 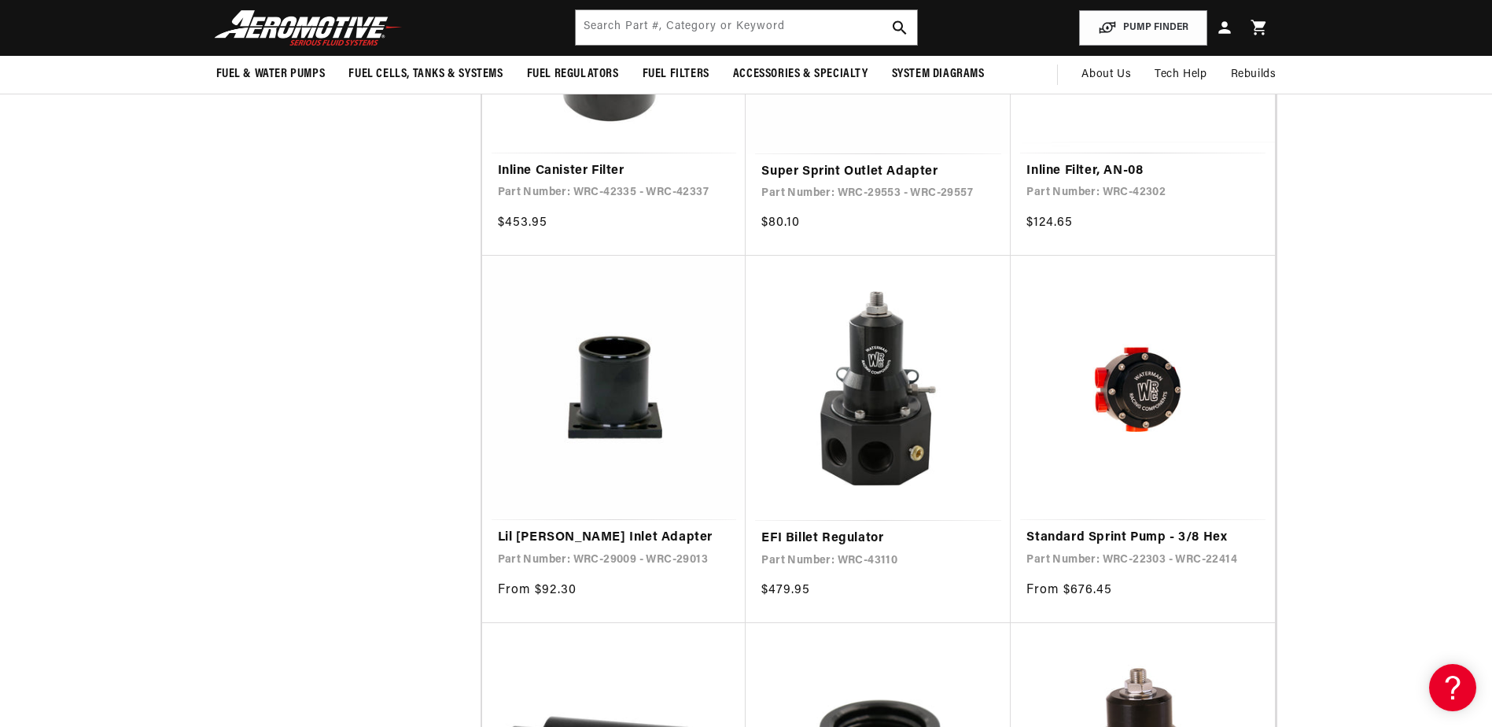 I want to click on span: System Diagrams, so click(x=938, y=74).